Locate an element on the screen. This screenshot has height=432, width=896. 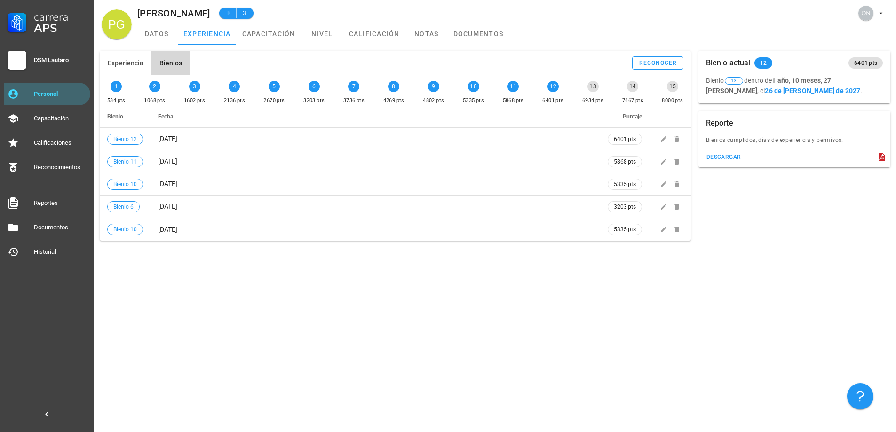
a: capacitación is located at coordinates (269, 34).